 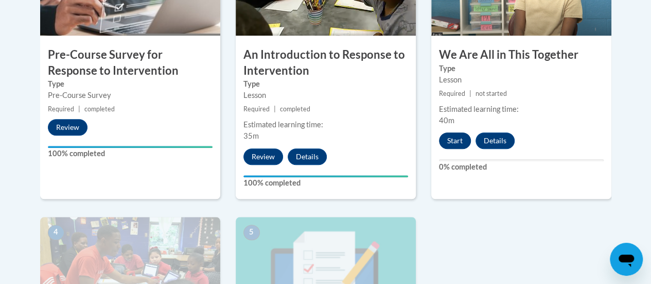 I want to click on button: Start, so click(x=455, y=141).